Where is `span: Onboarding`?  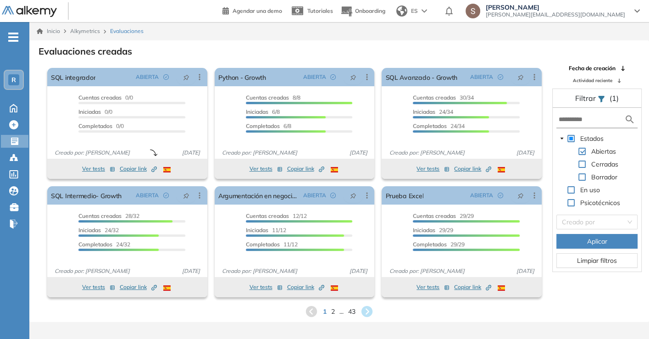
span: Onboarding is located at coordinates (370, 11).